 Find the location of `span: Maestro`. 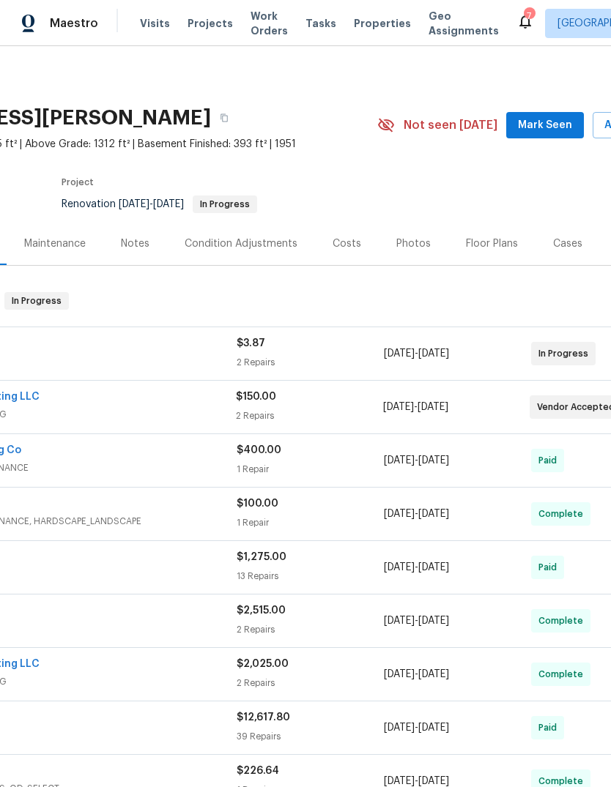

span: Maestro is located at coordinates (74, 23).